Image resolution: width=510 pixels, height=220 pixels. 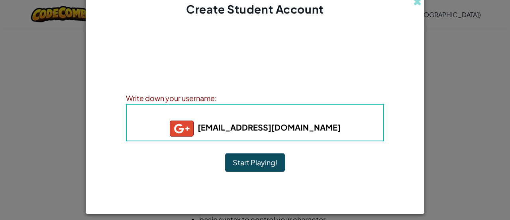 I want to click on b: : hcps-keelerfw+gplus, so click(x=255, y=114).